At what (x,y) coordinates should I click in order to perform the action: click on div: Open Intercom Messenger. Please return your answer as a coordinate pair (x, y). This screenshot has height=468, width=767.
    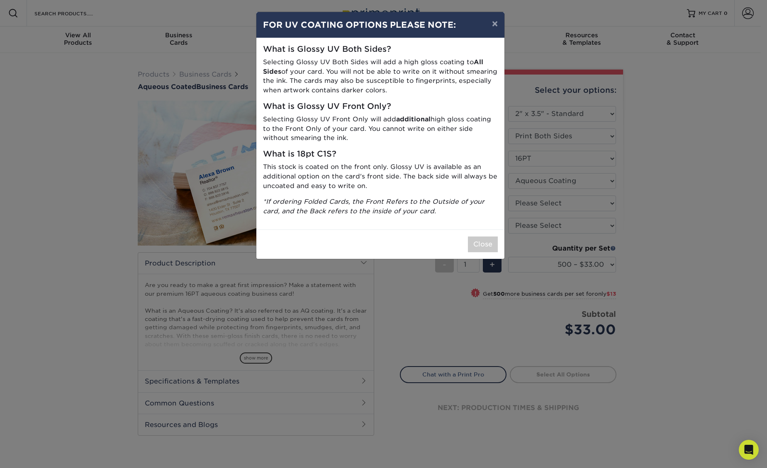
    Looking at the image, I should click on (748, 450).